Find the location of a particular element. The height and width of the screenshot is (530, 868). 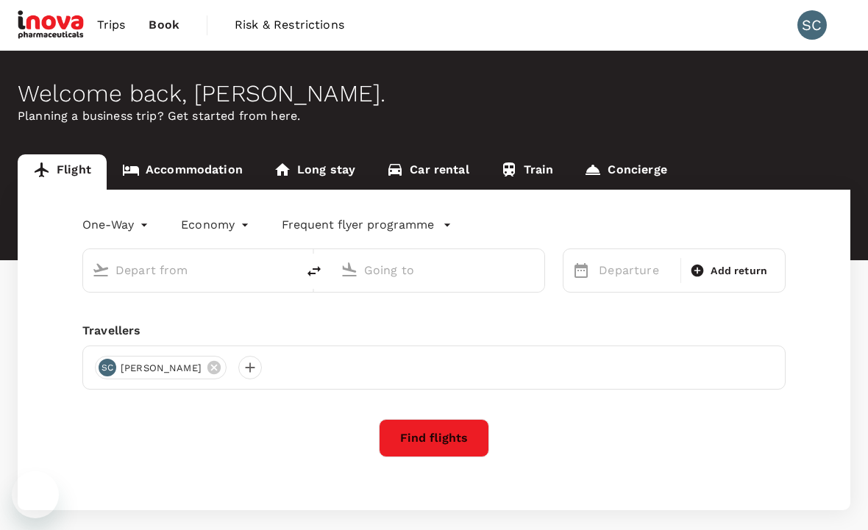

div: Economy is located at coordinates (216, 225).